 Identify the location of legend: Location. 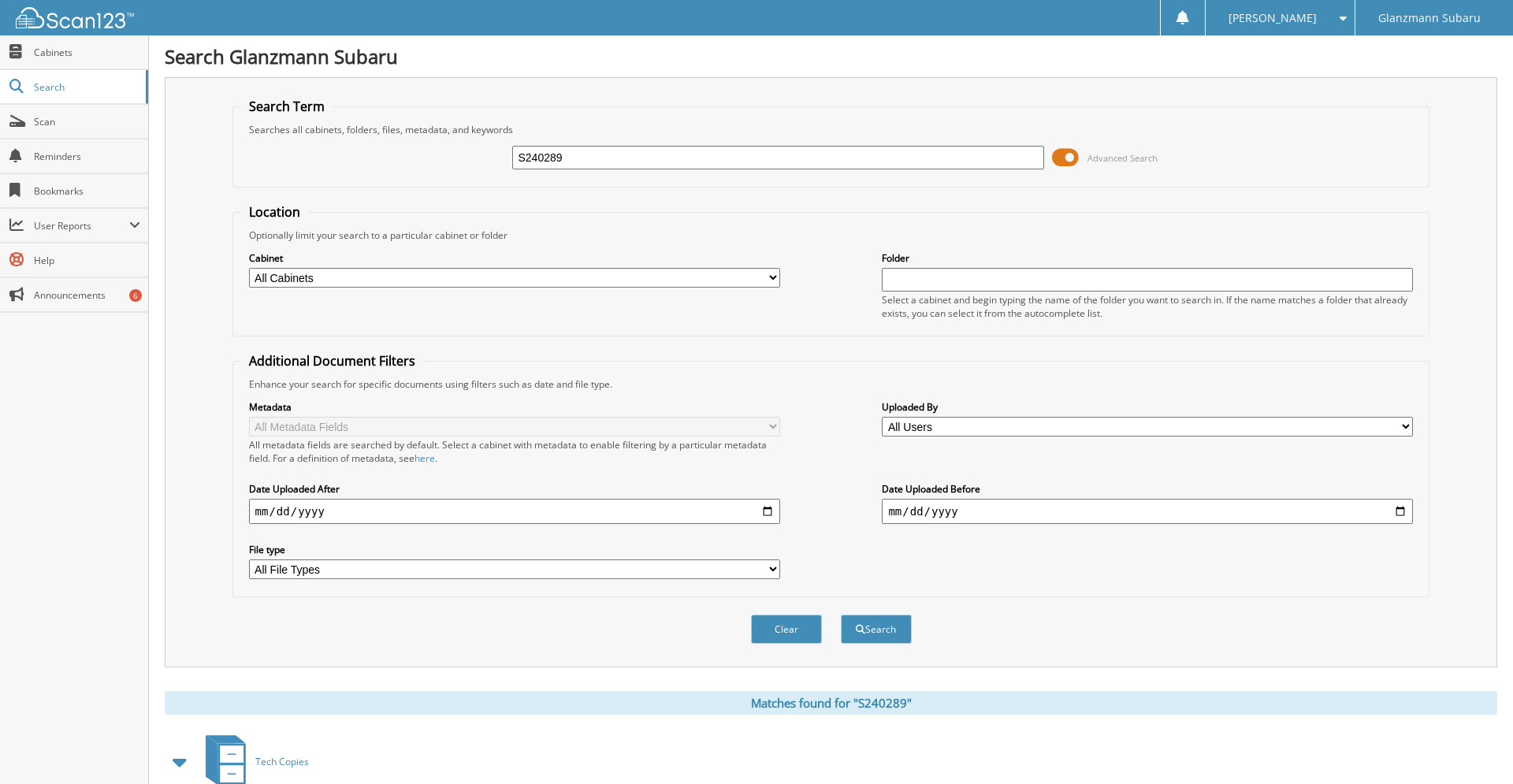
(274, 211).